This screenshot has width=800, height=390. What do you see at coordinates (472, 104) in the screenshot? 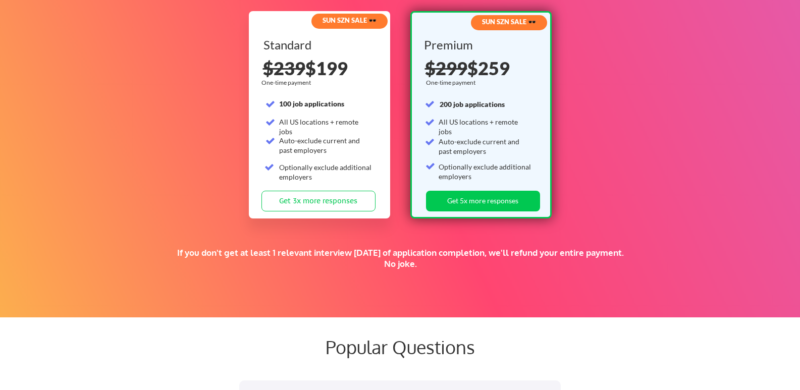
I see `strong: 200 job applications` at bounding box center [472, 104].